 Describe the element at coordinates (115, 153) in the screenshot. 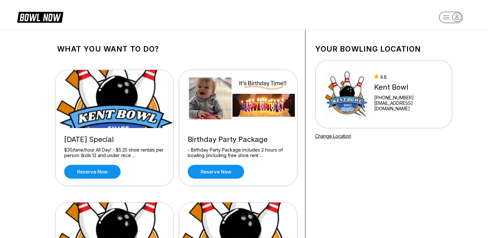

I see `div: $30/lane/hour All Day! - $5.25 shoe rentals per person (kids 12 and under rece ...` at that location.